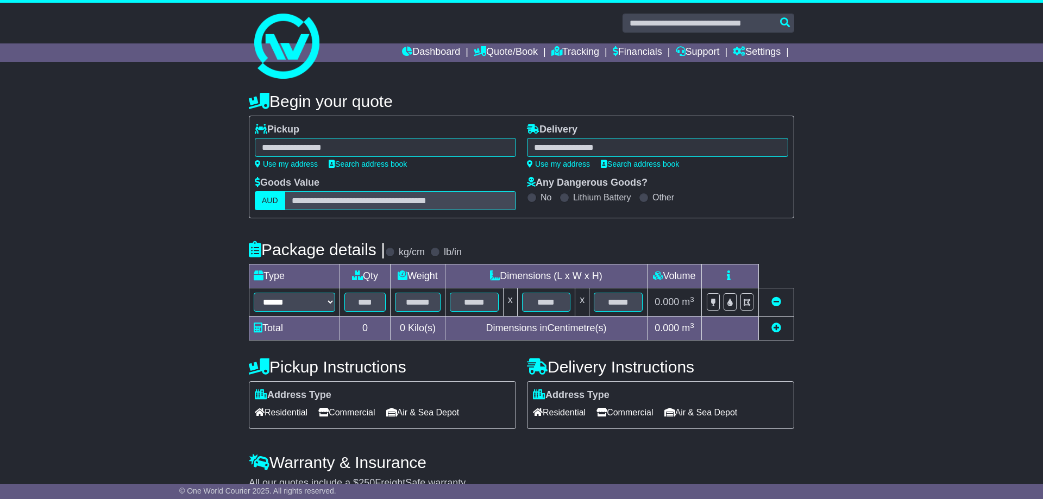 This screenshot has width=1043, height=499. I want to click on span: 250, so click(367, 483).